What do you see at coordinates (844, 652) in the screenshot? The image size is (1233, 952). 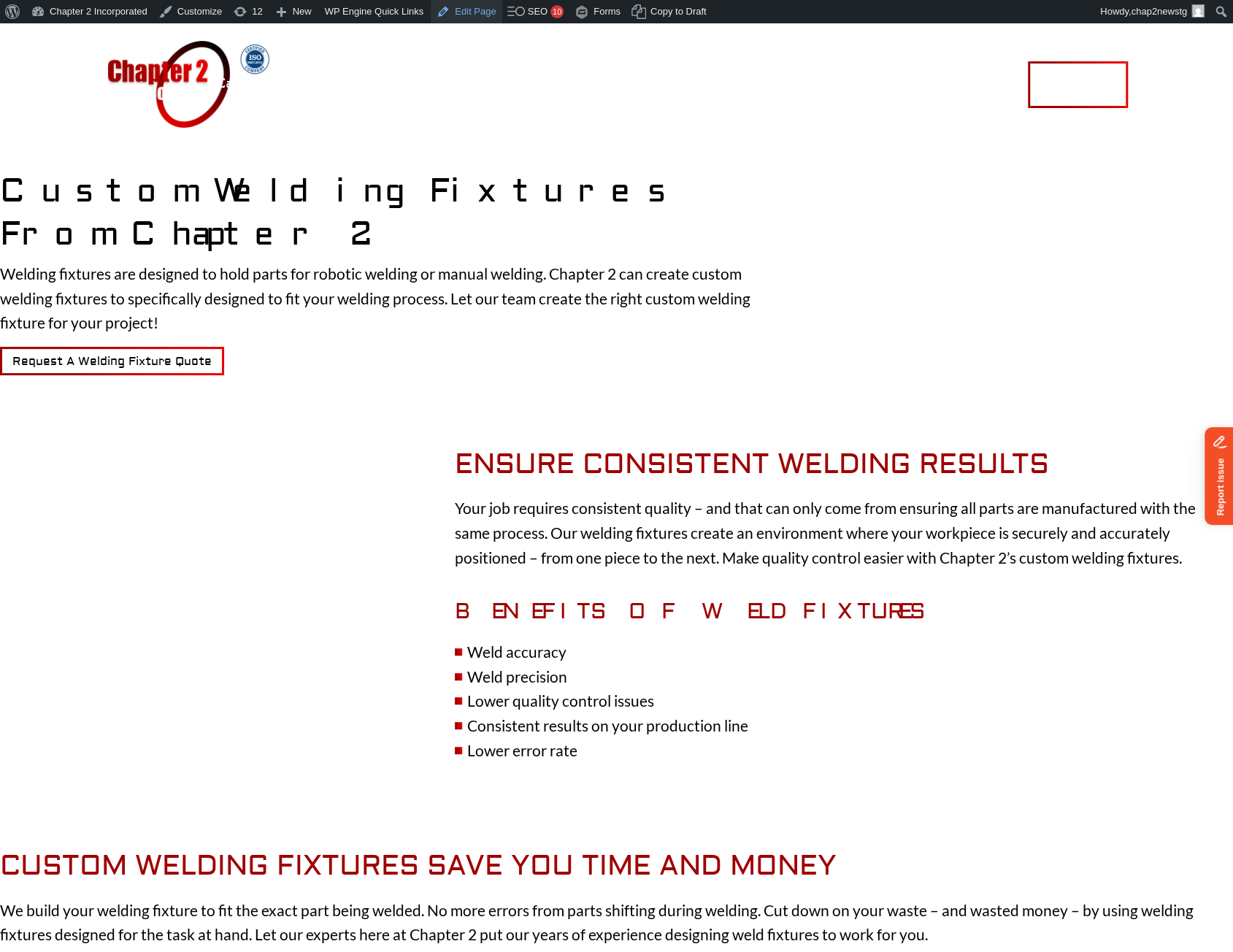 I see `li: Weld accuracy` at bounding box center [844, 652].